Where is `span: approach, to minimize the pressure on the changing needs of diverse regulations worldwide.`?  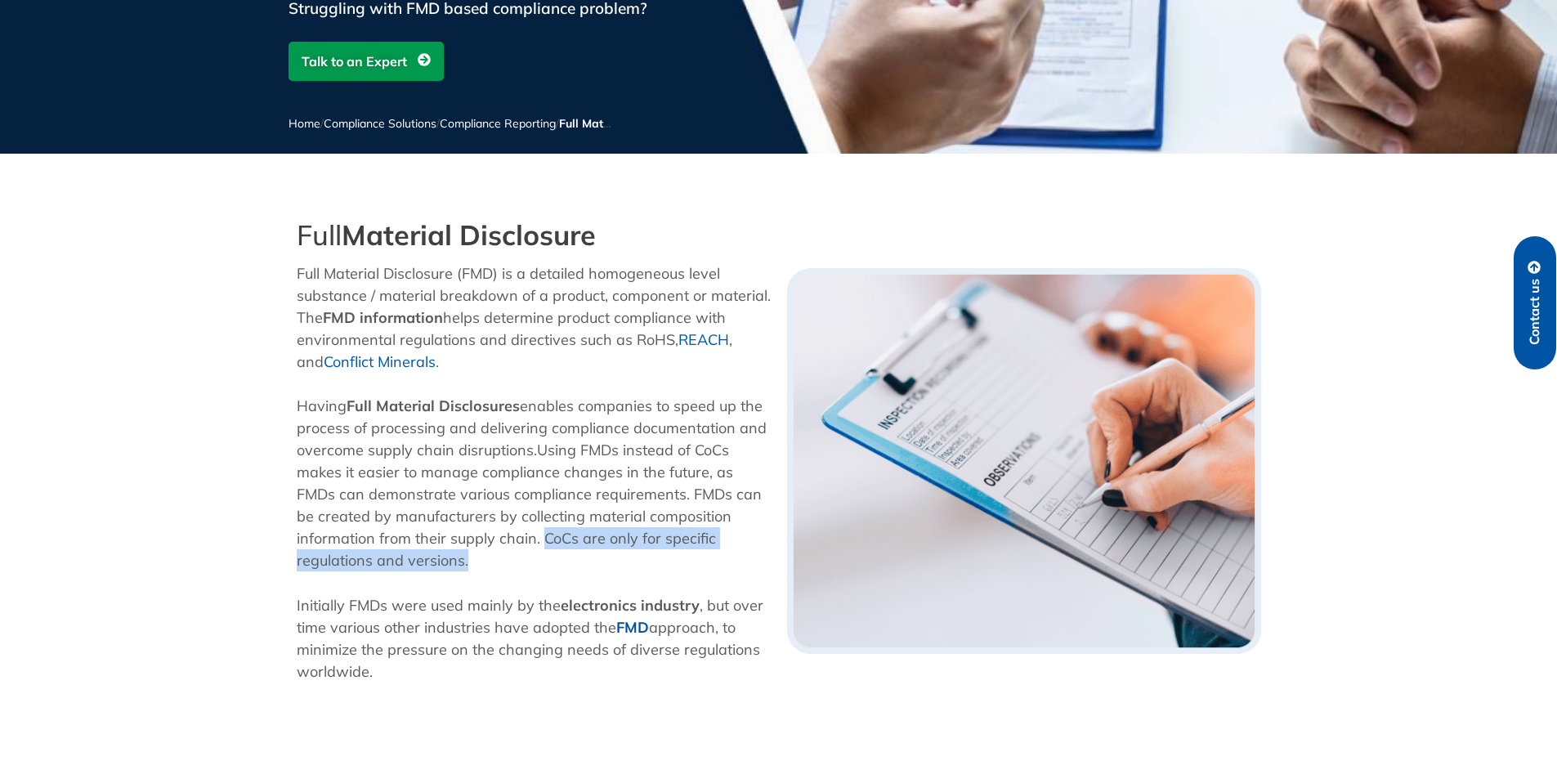 span: approach, to minimize the pressure on the changing needs of diverse regulations worldwide. is located at coordinates (528, 649).